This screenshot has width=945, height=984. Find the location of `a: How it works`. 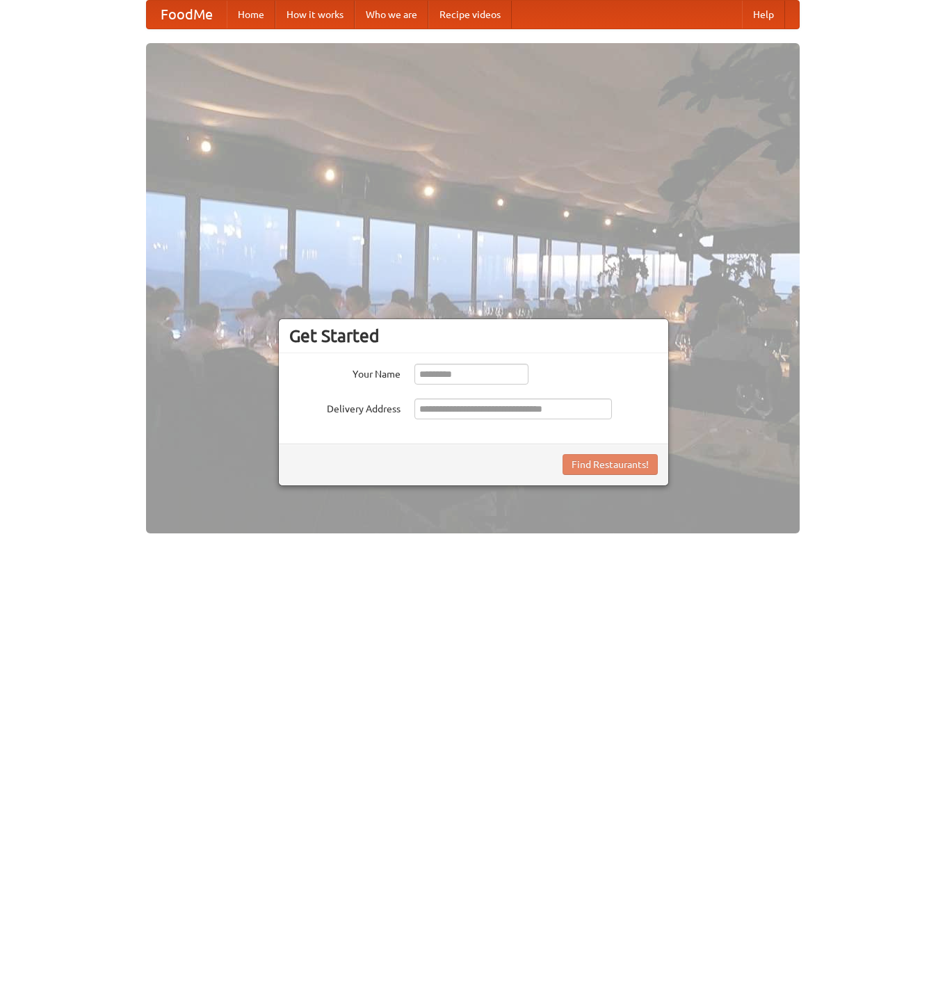

a: How it works is located at coordinates (315, 15).